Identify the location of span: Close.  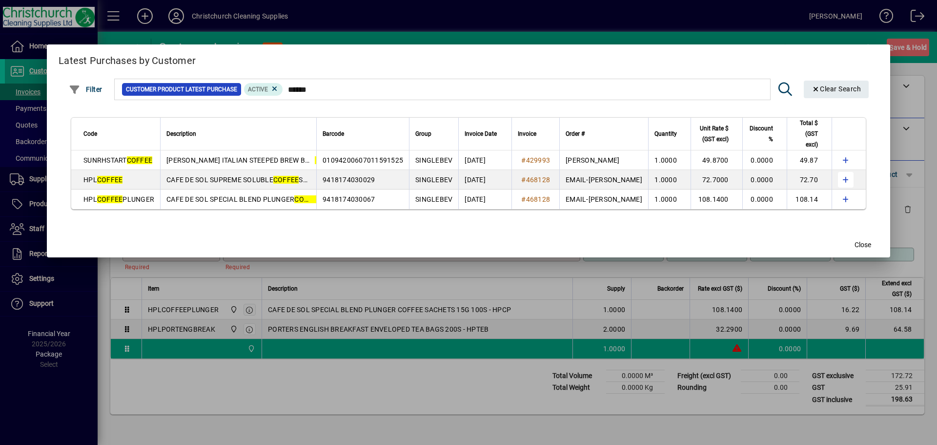
(863, 244).